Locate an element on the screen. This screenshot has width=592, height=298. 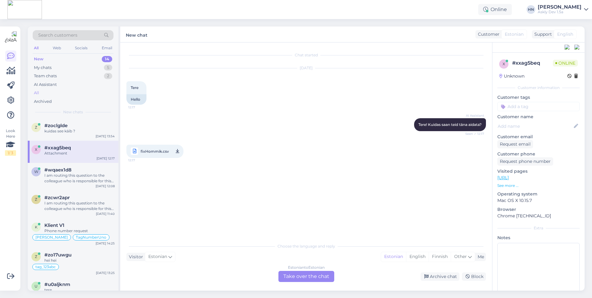
span: #zo17uwgu is located at coordinates (58, 255).